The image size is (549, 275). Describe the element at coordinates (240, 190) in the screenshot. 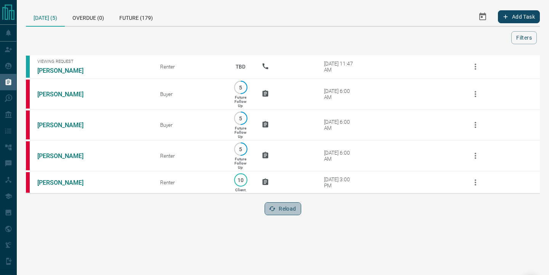

I see `p: Client` at that location.